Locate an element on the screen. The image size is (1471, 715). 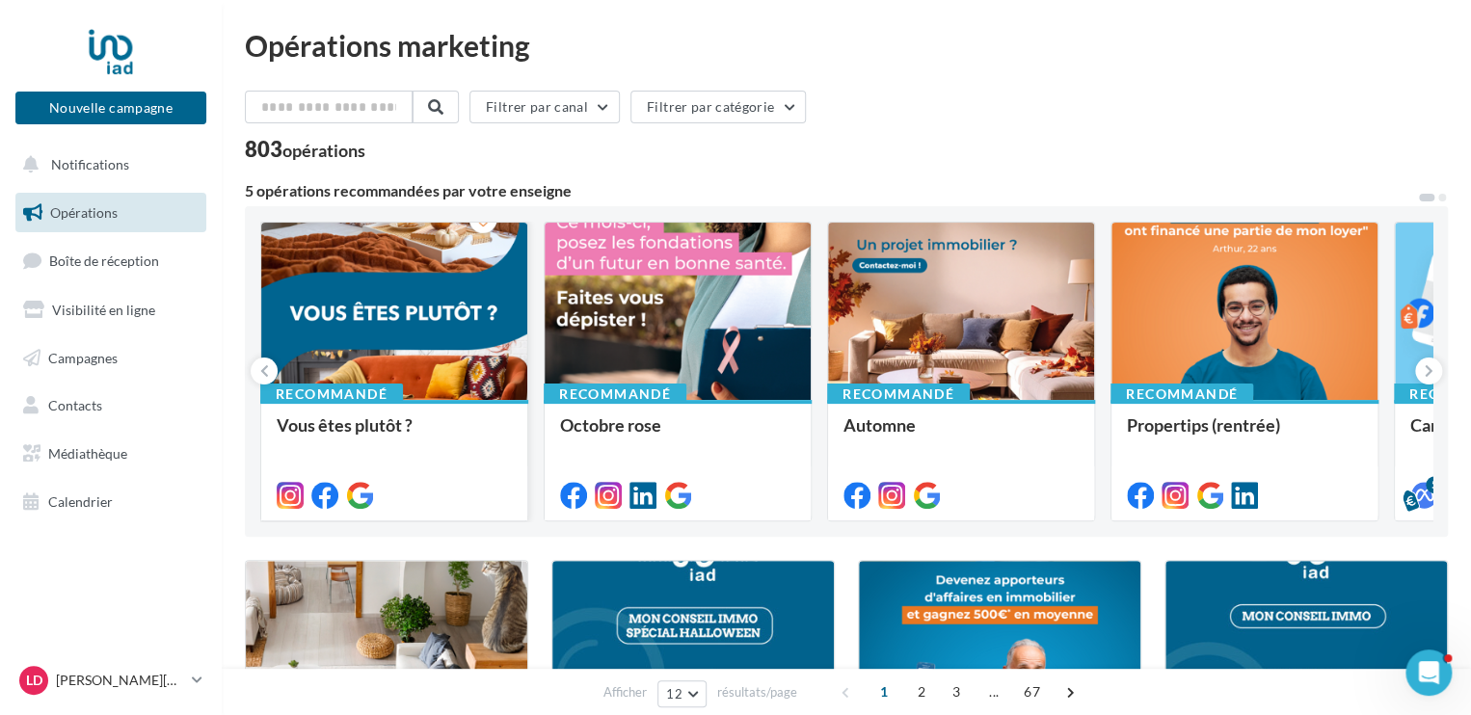
span: Campagnes is located at coordinates (83, 357).